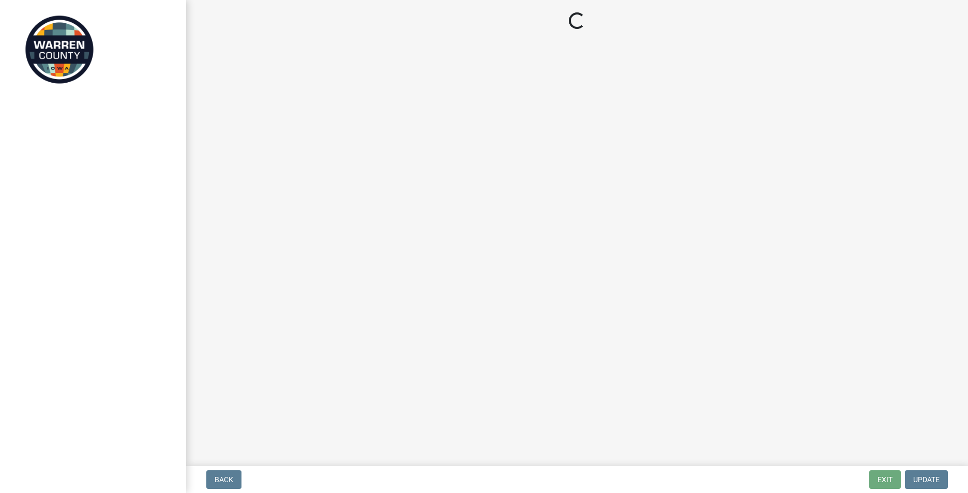 The height and width of the screenshot is (493, 968). What do you see at coordinates (224, 480) in the screenshot?
I see `span: Back` at bounding box center [224, 480].